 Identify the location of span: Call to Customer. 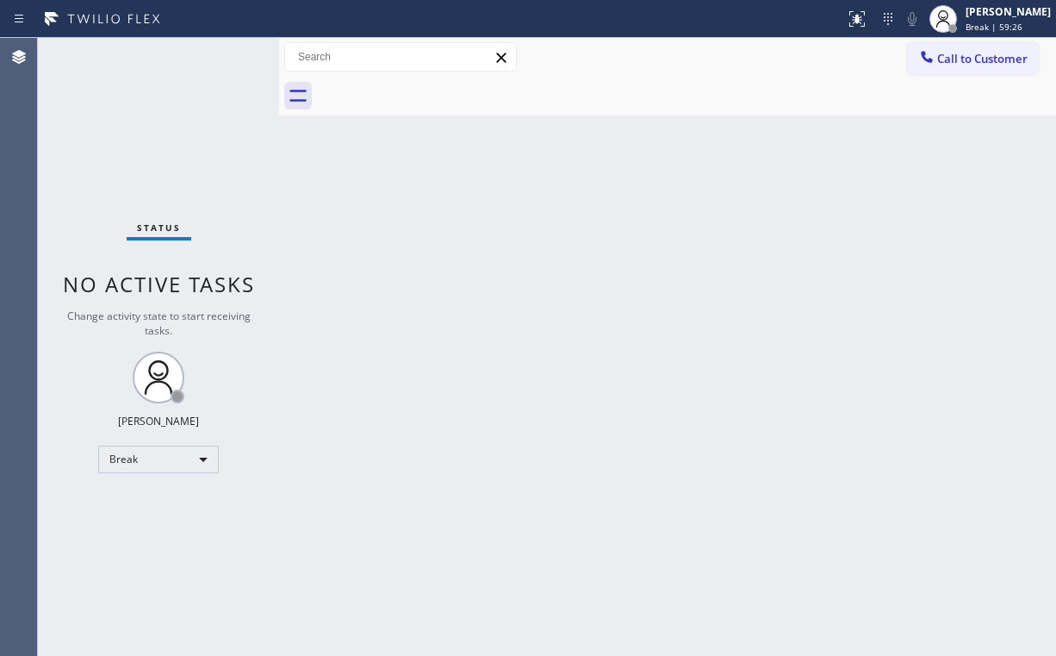
(982, 59).